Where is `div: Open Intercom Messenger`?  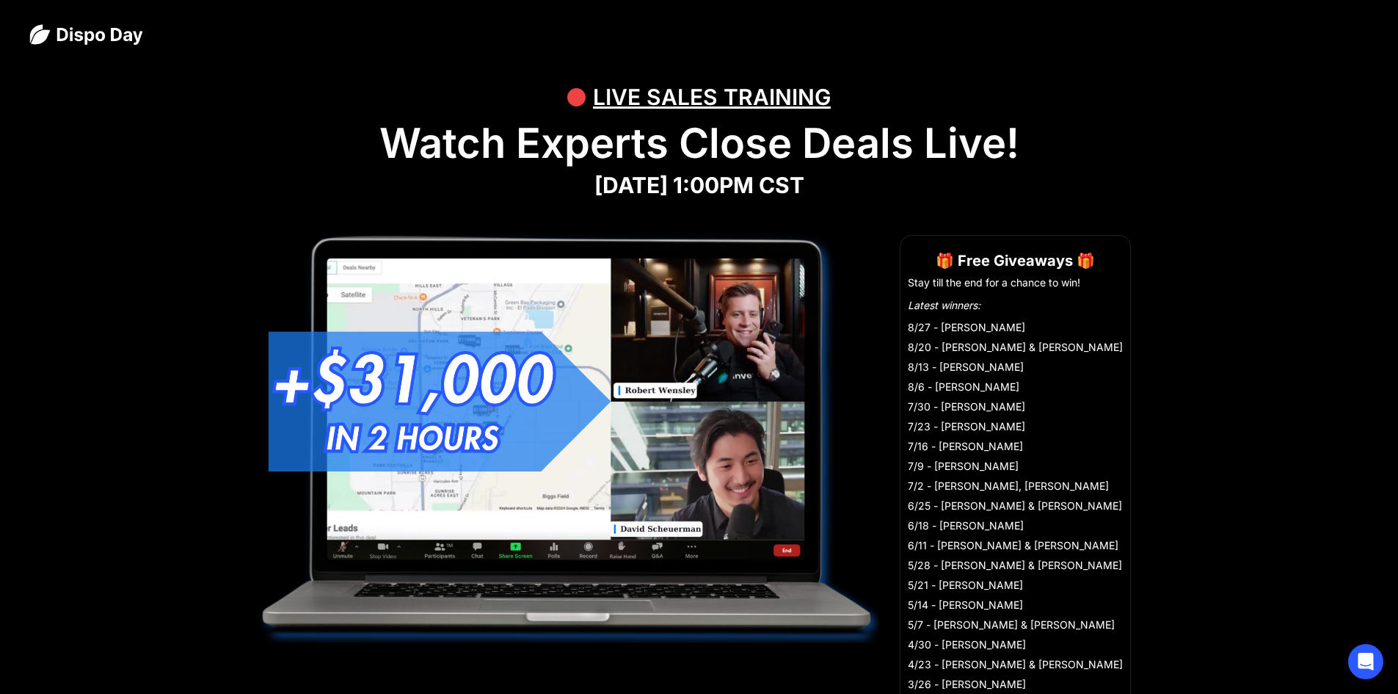 div: Open Intercom Messenger is located at coordinates (1366, 661).